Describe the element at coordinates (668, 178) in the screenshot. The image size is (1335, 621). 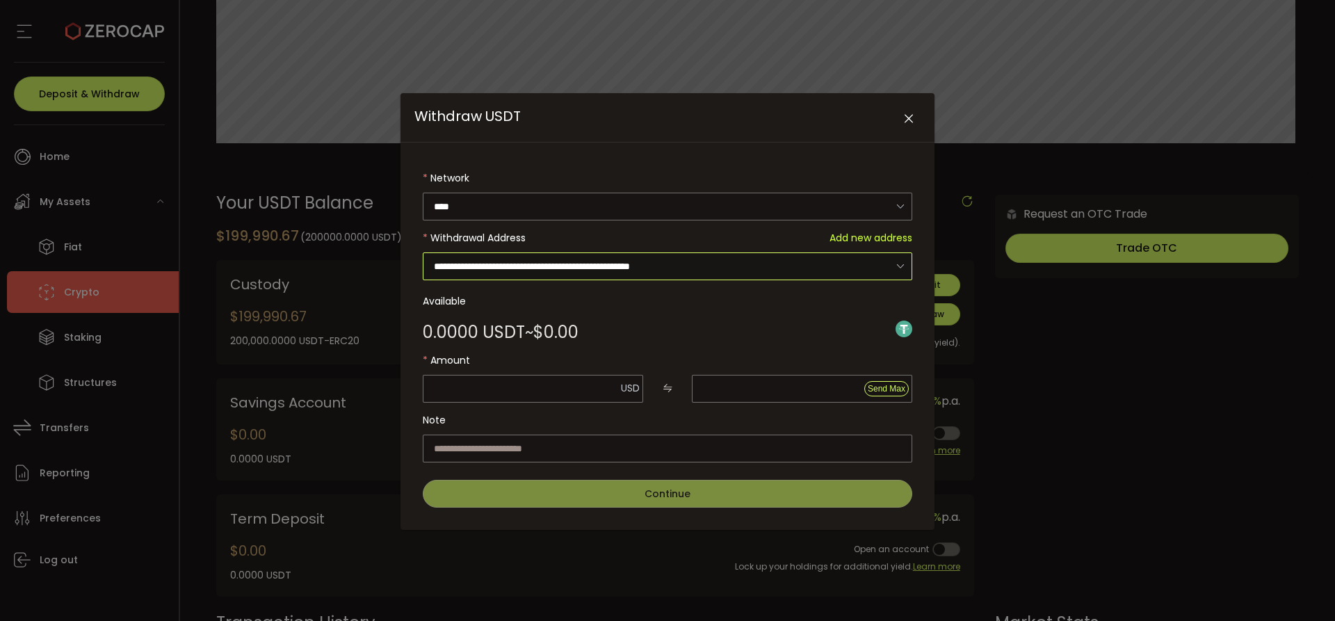
I see `label: Network` at that location.